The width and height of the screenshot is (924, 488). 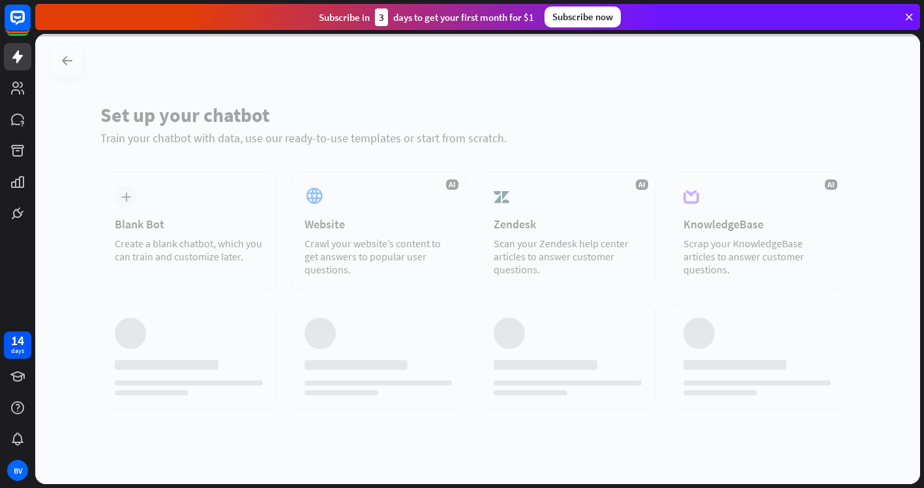 What do you see at coordinates (426, 17) in the screenshot?
I see `div: Subscribe in days to get your first month for $1` at bounding box center [426, 17].